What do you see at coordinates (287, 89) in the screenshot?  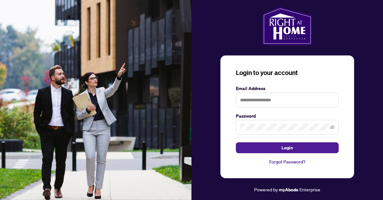 I see `label: Email Address` at bounding box center [287, 89].